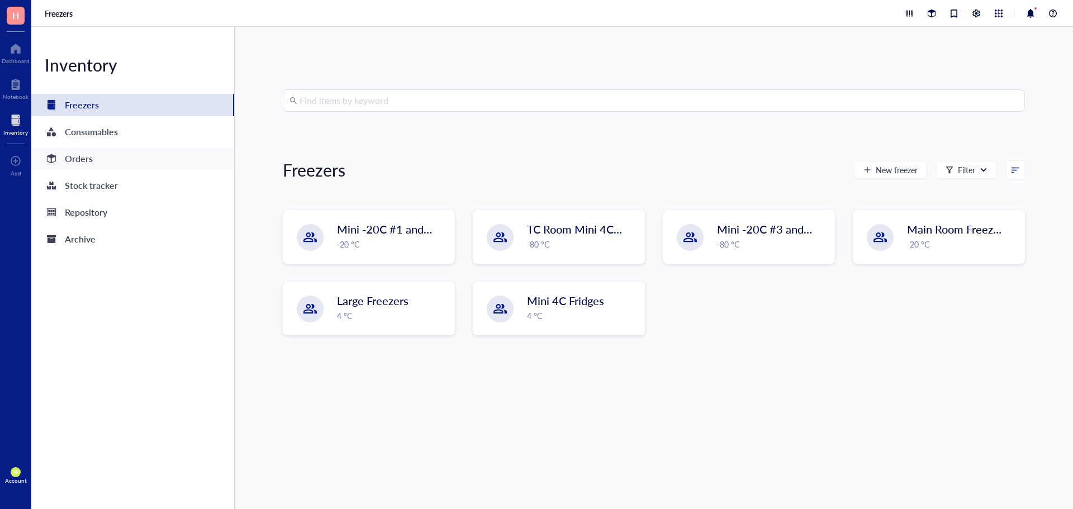 The height and width of the screenshot is (509, 1073). I want to click on a: Consumables, so click(132, 132).